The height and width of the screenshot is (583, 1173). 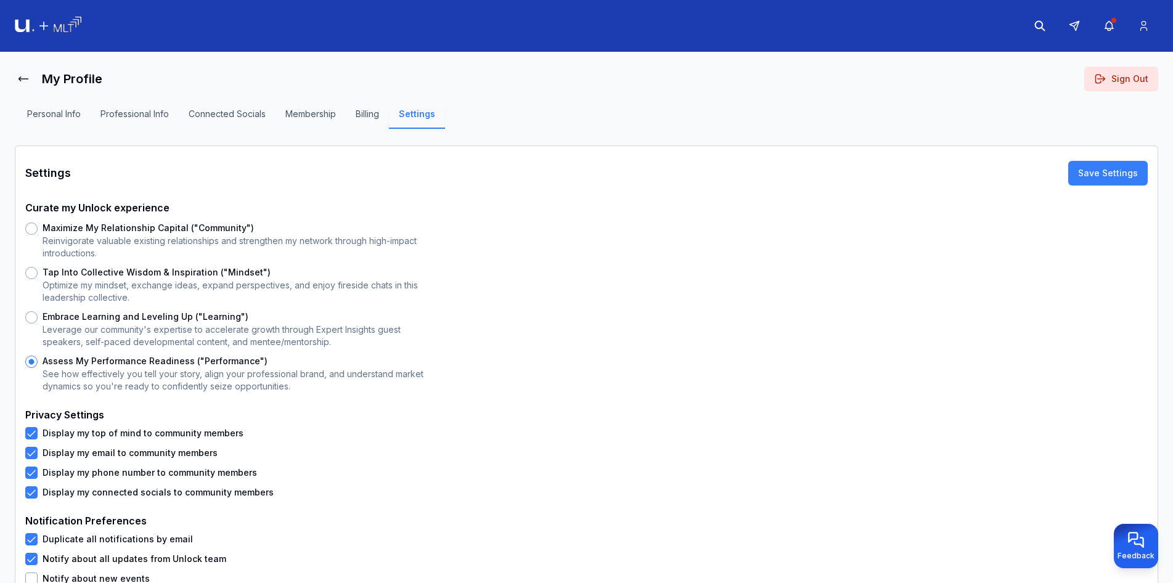 I want to click on label: Assess My Performance Readiness ("Performance"), so click(x=155, y=360).